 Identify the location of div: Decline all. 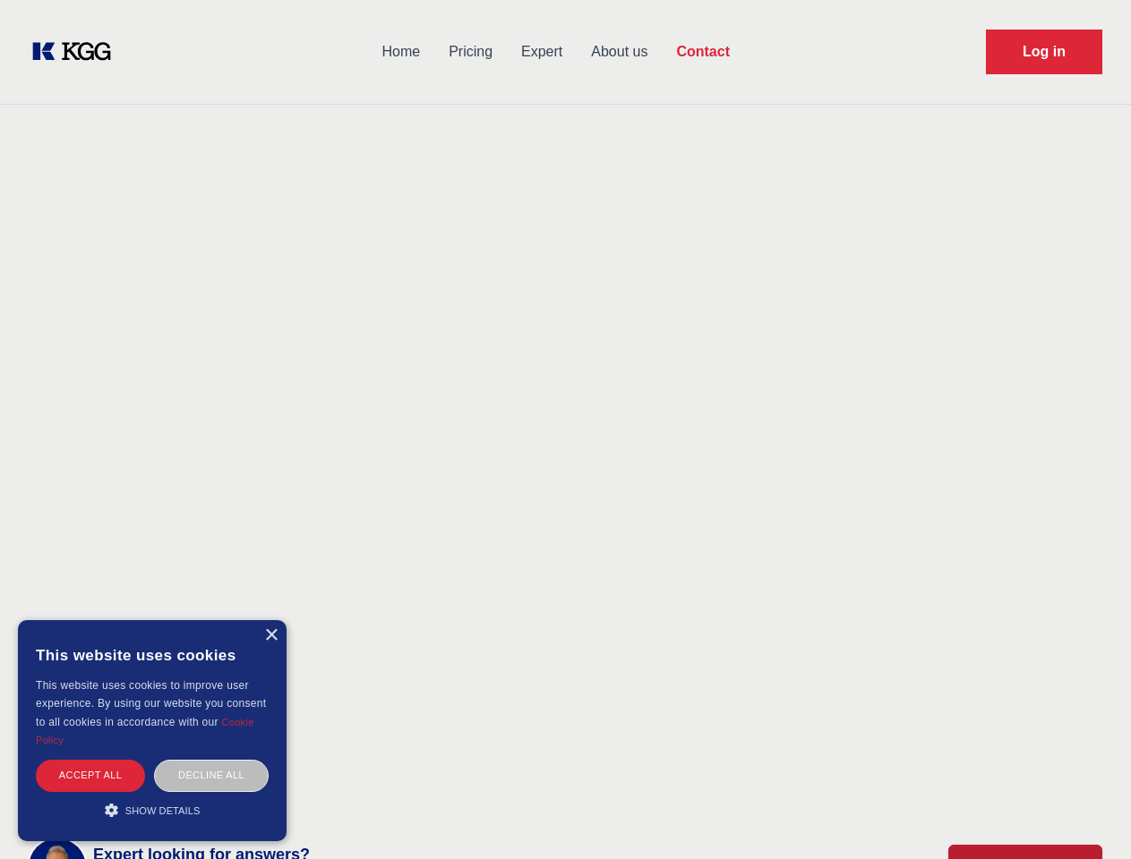
(211, 775).